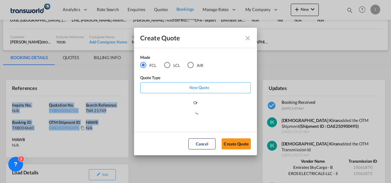 This screenshot has height=183, width=391. What do you see at coordinates (172, 65) in the screenshot?
I see `md-radio-button: LCL` at bounding box center [172, 65].